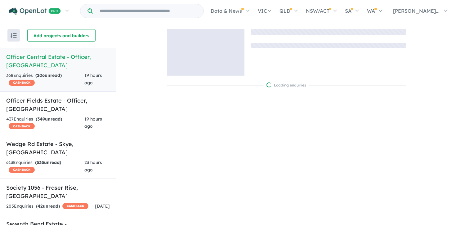 The height and width of the screenshot is (225, 456). What do you see at coordinates (93, 166) in the screenshot?
I see `span: 23 hours ago` at bounding box center [93, 166].